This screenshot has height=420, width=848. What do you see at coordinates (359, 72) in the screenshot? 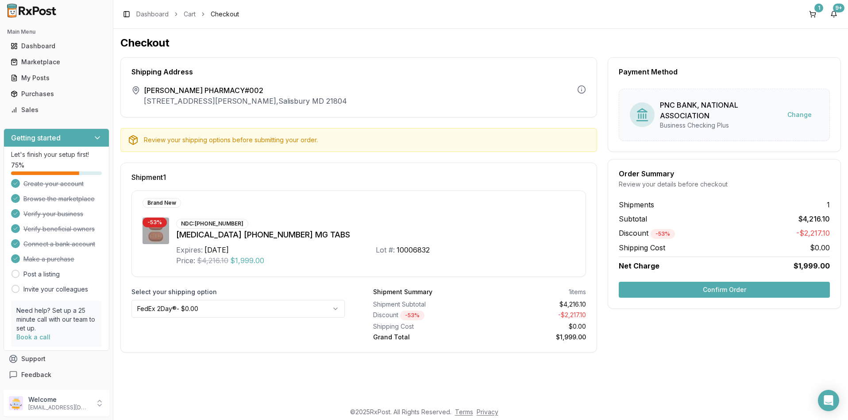
I see `div: Shipping Address` at bounding box center [359, 72].